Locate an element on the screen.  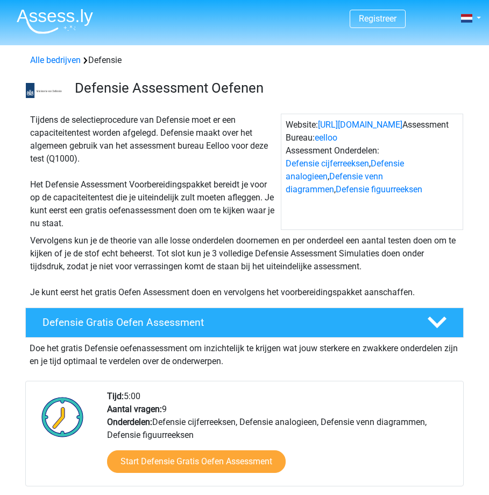
a: Defensie figuurreeksen is located at coordinates (379, 189).